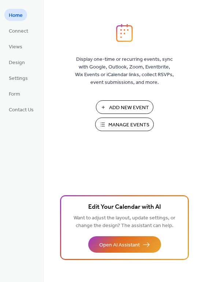  I want to click on span: Want to adjust the layout, update settings, or change the design? The assistant can help., so click(125, 222).